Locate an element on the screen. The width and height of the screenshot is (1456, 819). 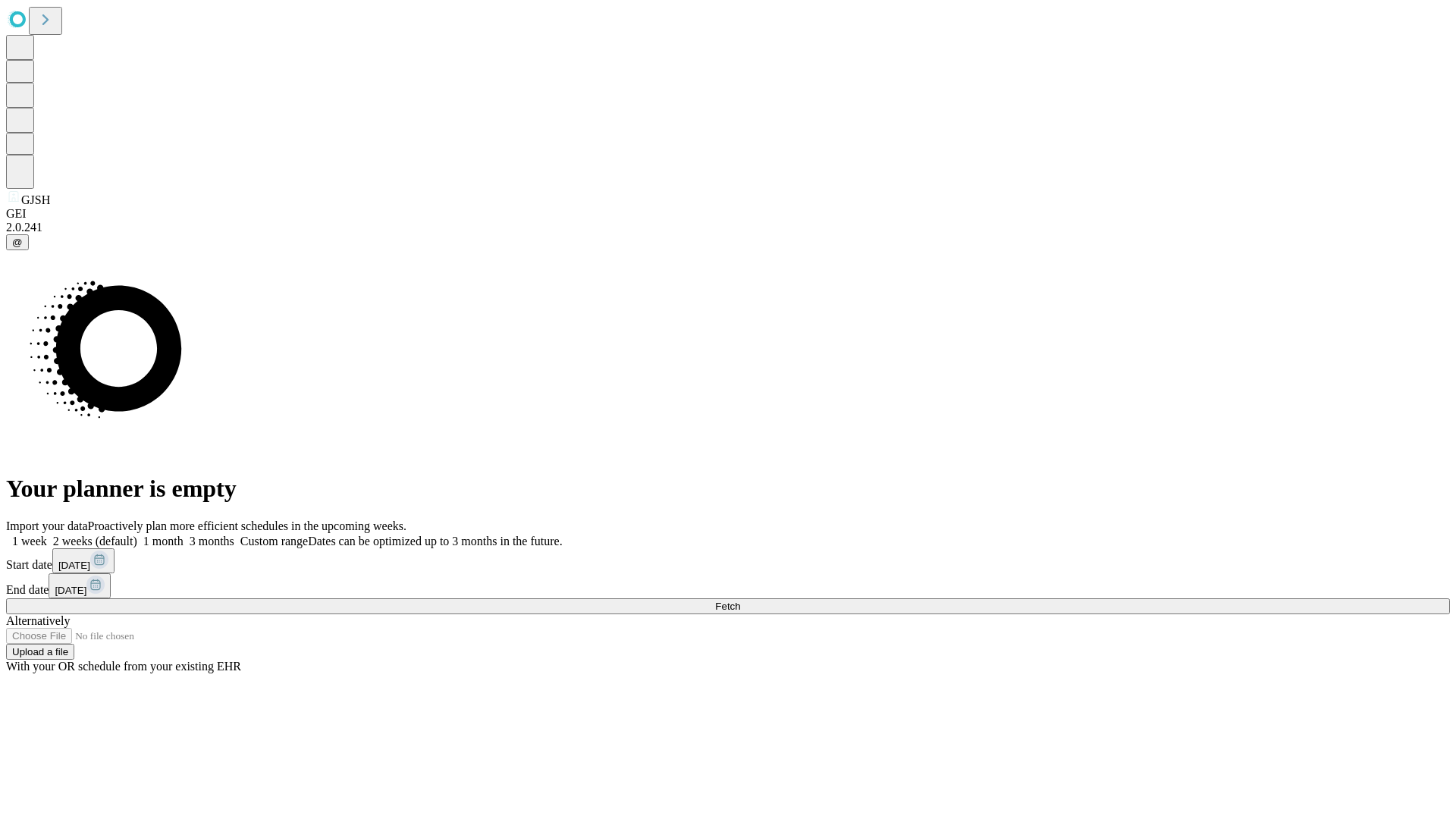
span: Fetch is located at coordinates (728, 606).